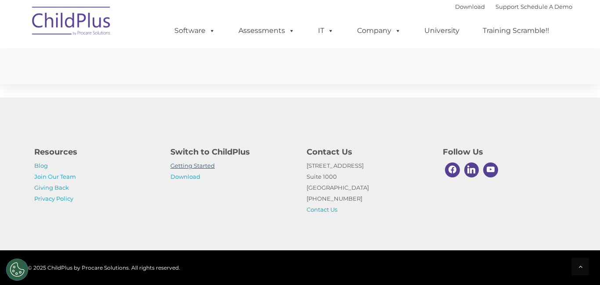 The image size is (600, 285). What do you see at coordinates (195, 31) in the screenshot?
I see `a: Software` at bounding box center [195, 31].